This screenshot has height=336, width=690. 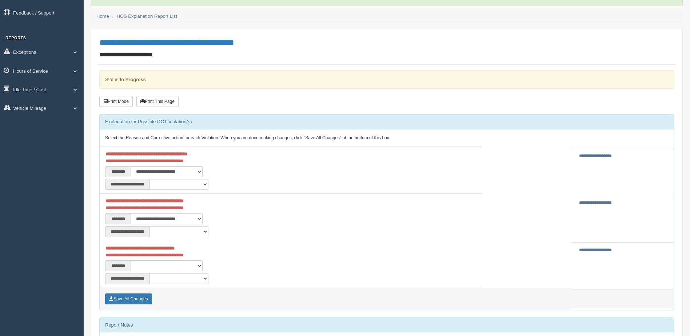 What do you see at coordinates (387, 325) in the screenshot?
I see `div: Report Notes` at bounding box center [387, 325].